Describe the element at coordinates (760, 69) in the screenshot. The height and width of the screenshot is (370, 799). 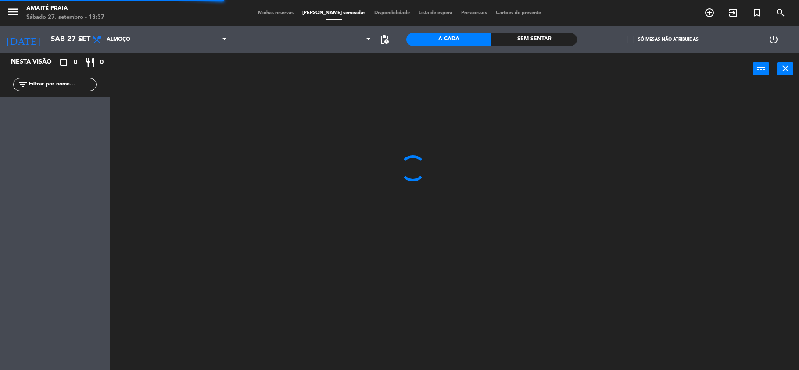
I see `button: power_input` at that location.